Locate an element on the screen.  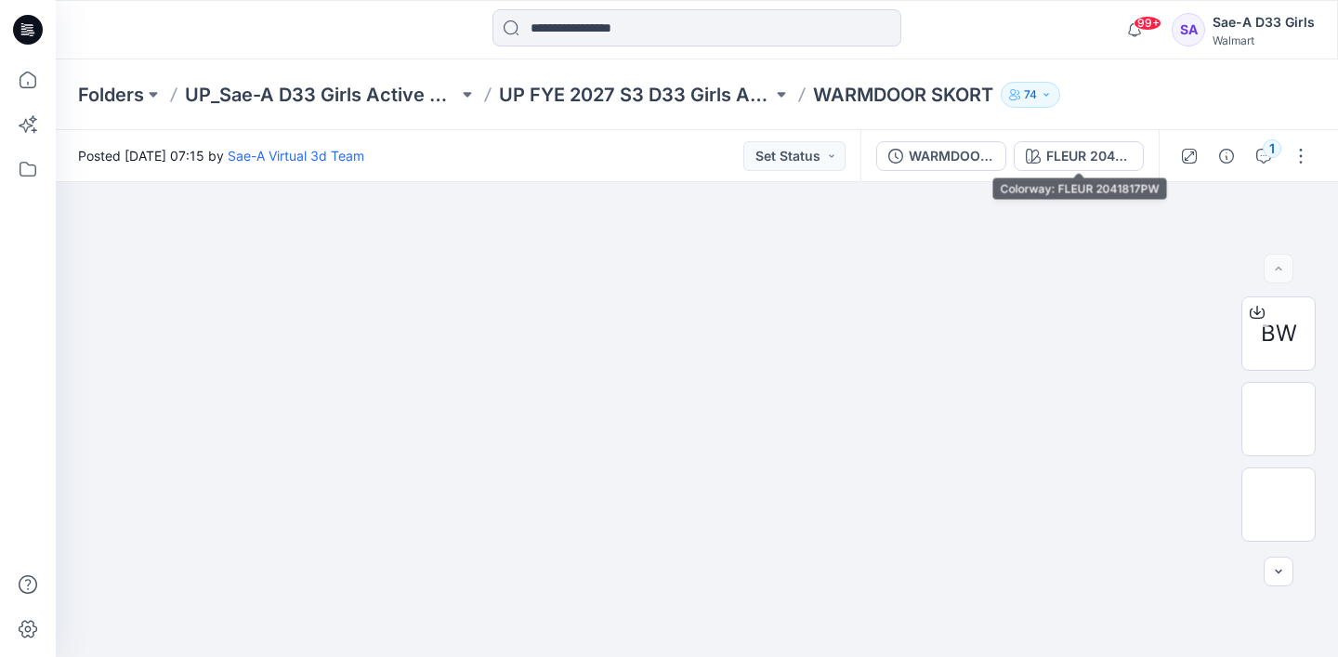
img: REF is located at coordinates (1279, 418).